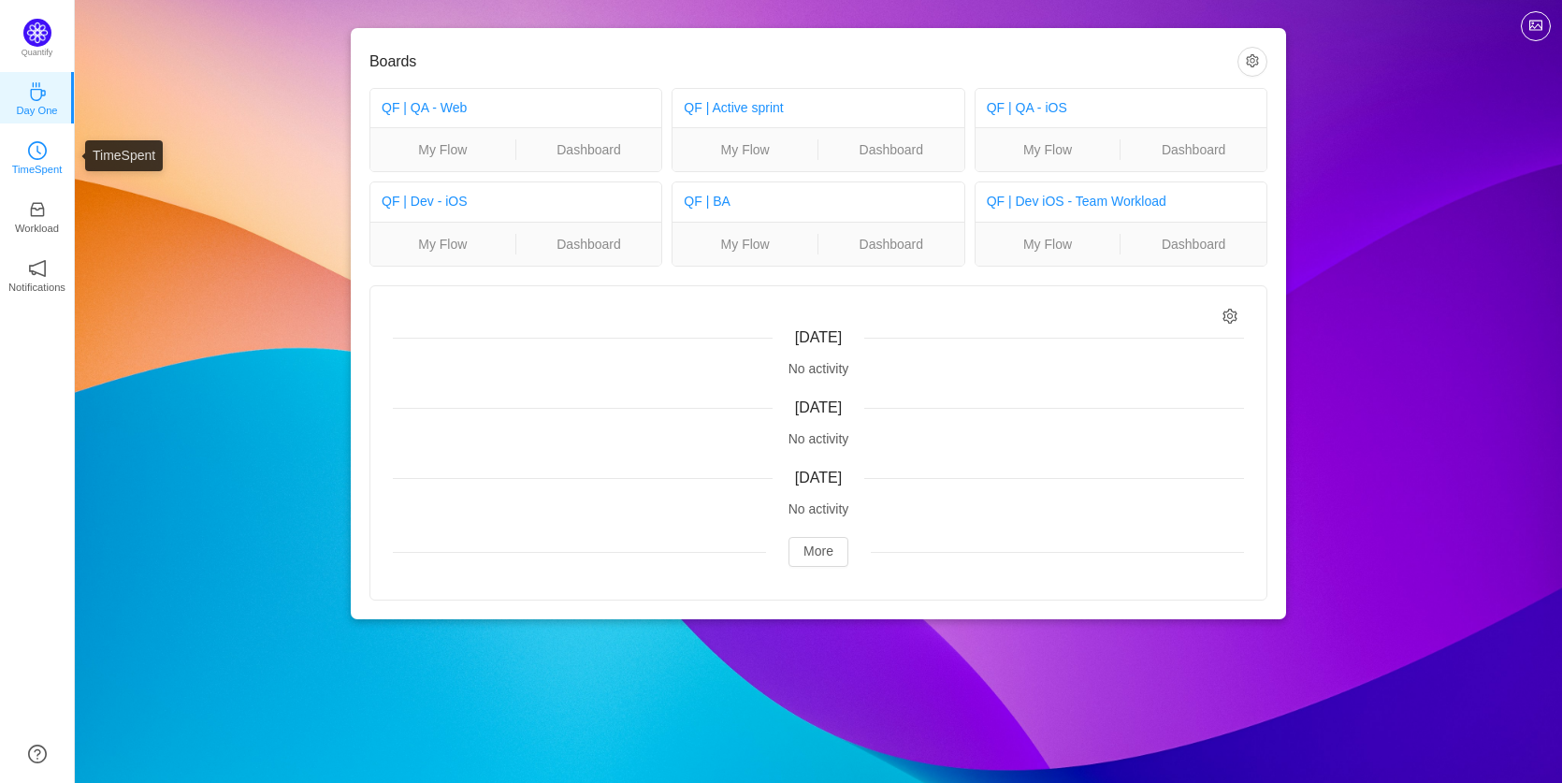 This screenshot has height=783, width=1562. What do you see at coordinates (424, 108) in the screenshot?
I see `a: QF | QA - Web` at bounding box center [424, 108].